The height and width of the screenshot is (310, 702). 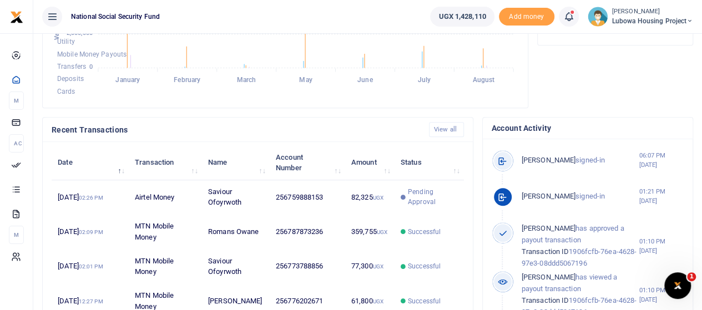 I want to click on a: logo-small logo-large logo-large, so click(x=17, y=16).